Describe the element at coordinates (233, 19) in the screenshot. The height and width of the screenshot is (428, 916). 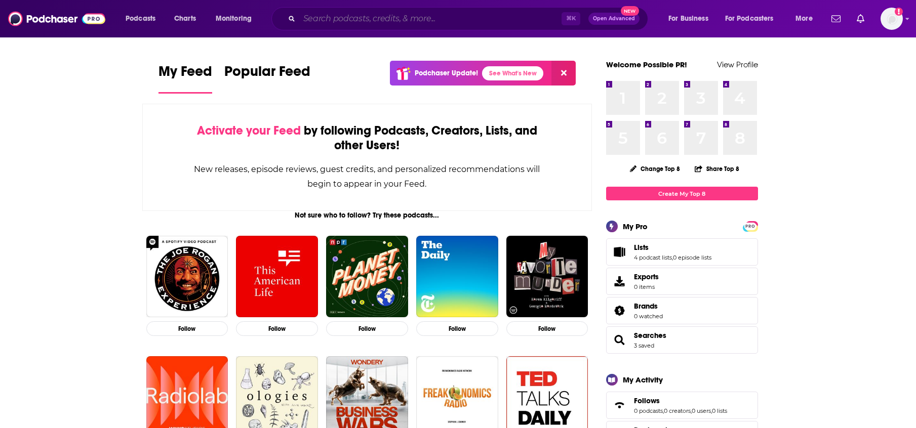
I see `span: Monitoring` at that location.